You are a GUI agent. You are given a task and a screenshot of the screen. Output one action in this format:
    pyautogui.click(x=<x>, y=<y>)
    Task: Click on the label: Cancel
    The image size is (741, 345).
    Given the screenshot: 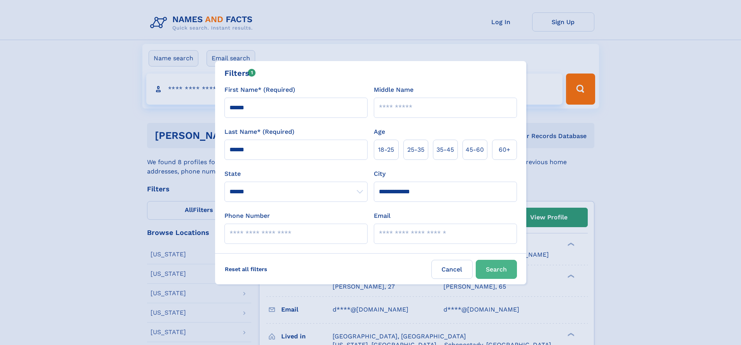 What is the action you would take?
    pyautogui.click(x=452, y=269)
    